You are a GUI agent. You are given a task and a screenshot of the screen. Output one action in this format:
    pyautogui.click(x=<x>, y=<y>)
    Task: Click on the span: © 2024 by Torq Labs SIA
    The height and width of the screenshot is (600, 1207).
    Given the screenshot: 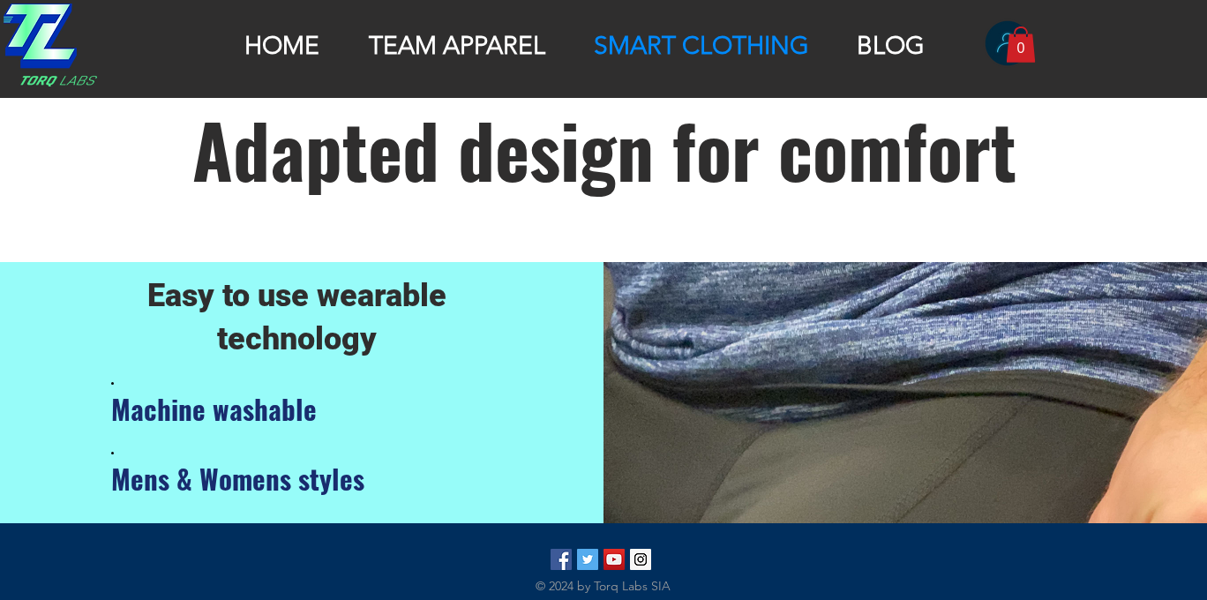 What is the action you would take?
    pyautogui.click(x=602, y=586)
    